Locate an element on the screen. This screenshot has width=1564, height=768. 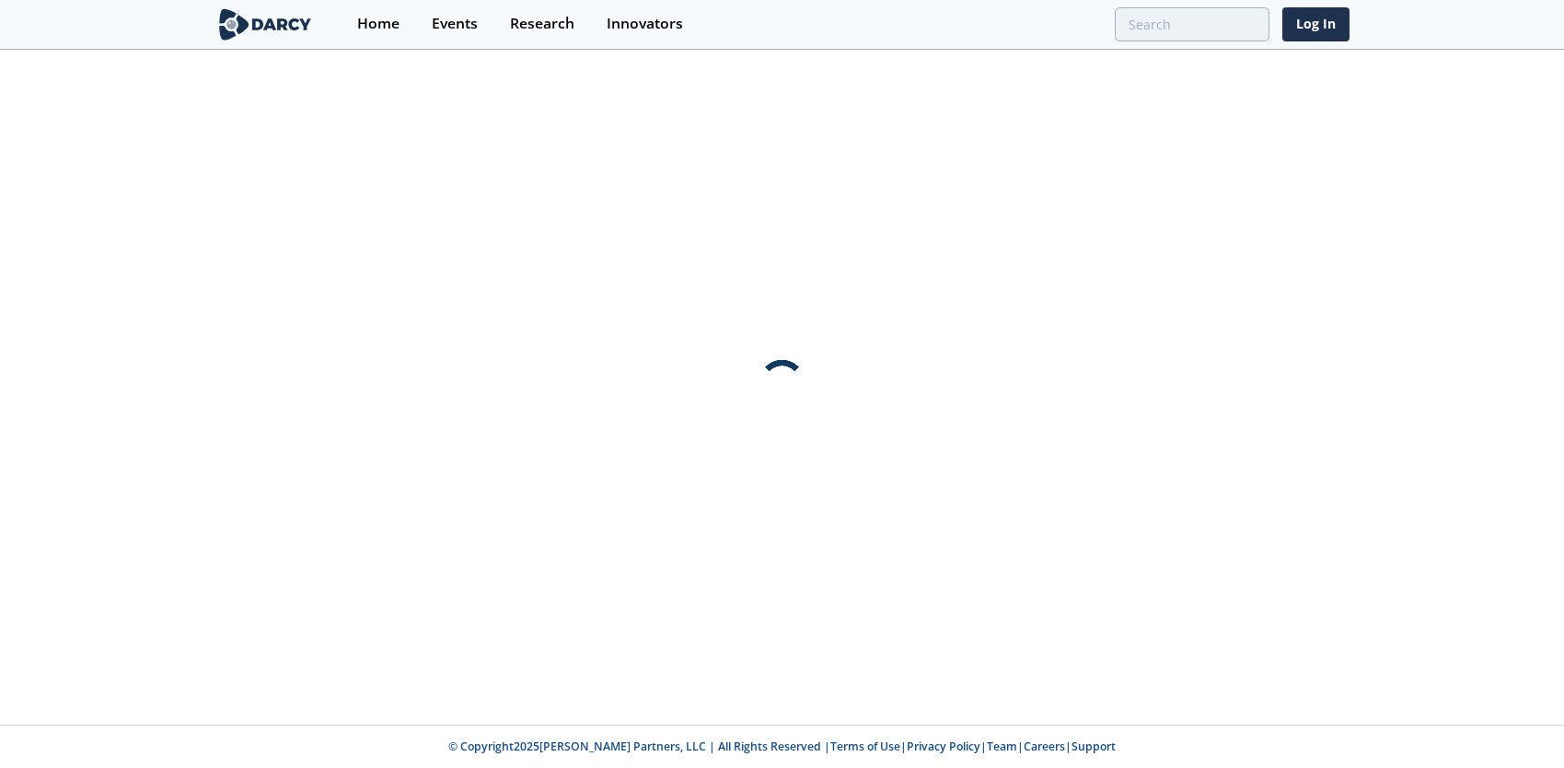
a: Log In is located at coordinates (1316, 24).